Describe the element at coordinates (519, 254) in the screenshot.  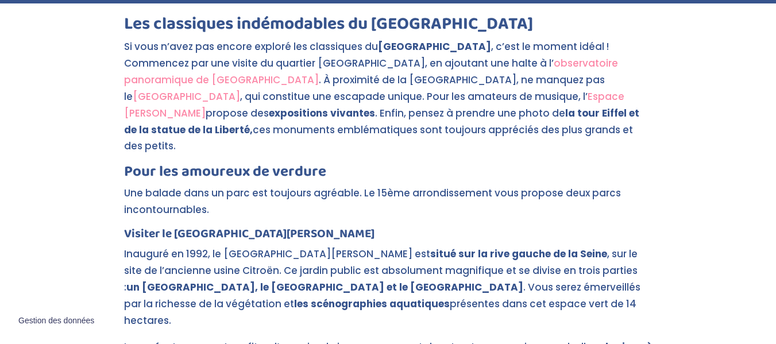
I see `strong: situé sur la rive gauche de la Seine` at that location.